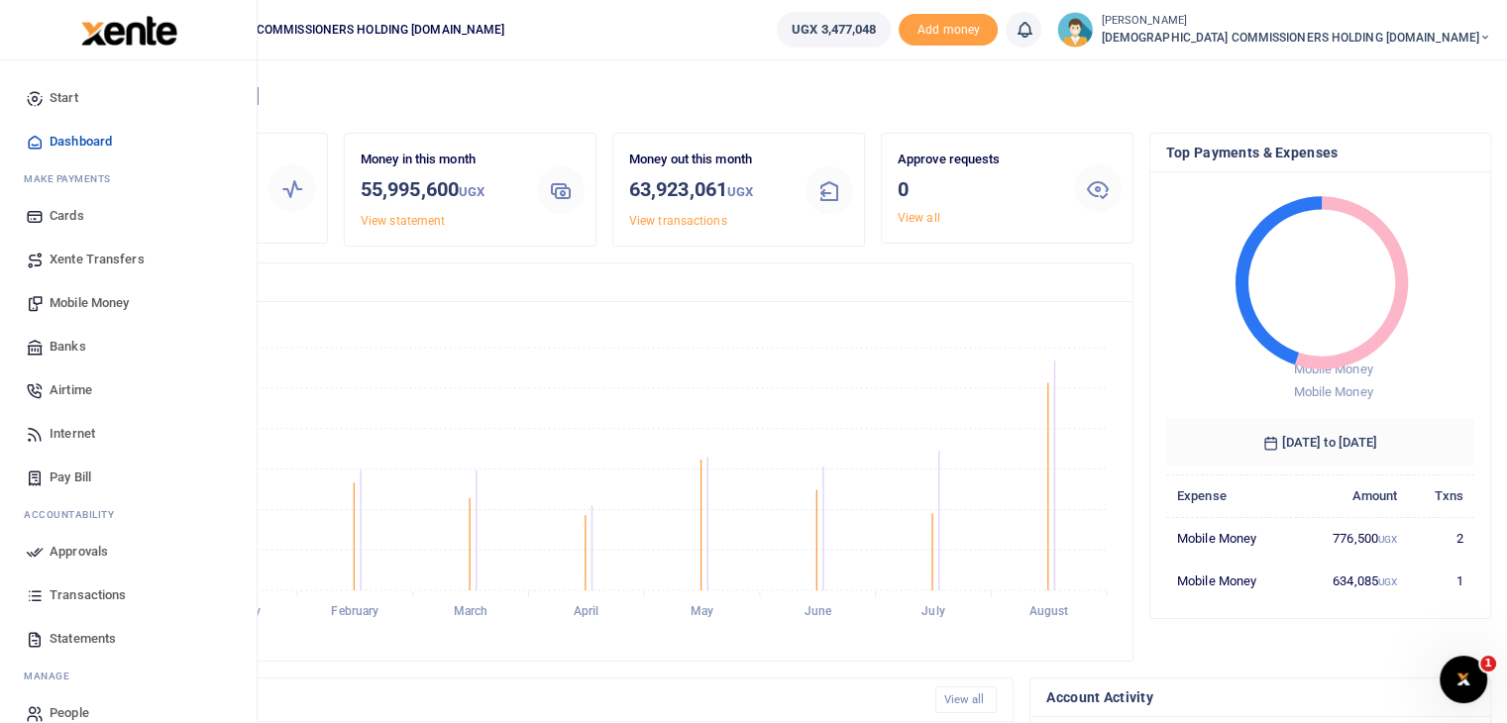  Describe the element at coordinates (932, 611) in the screenshot. I see `tspan: July` at that location.